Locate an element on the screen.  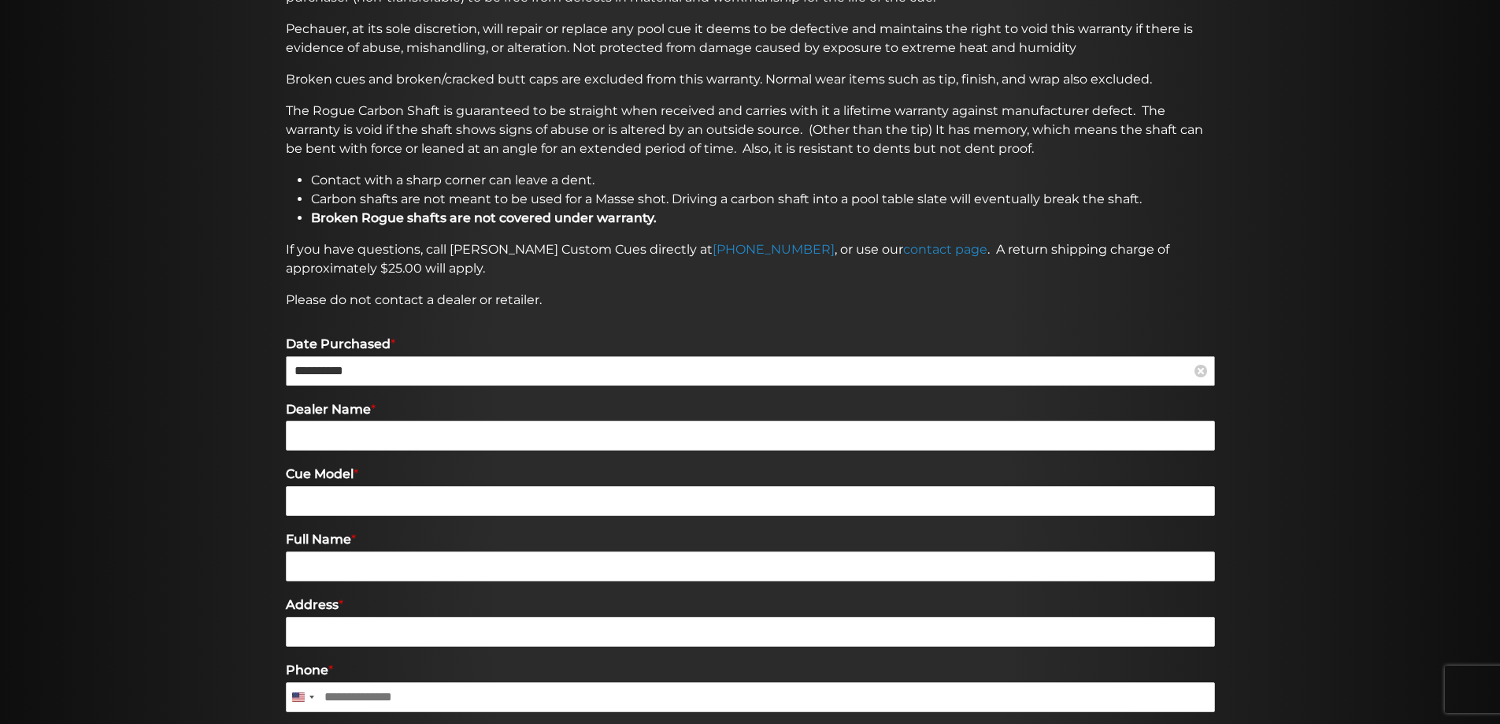
label: Date Purchased is located at coordinates (750, 344).